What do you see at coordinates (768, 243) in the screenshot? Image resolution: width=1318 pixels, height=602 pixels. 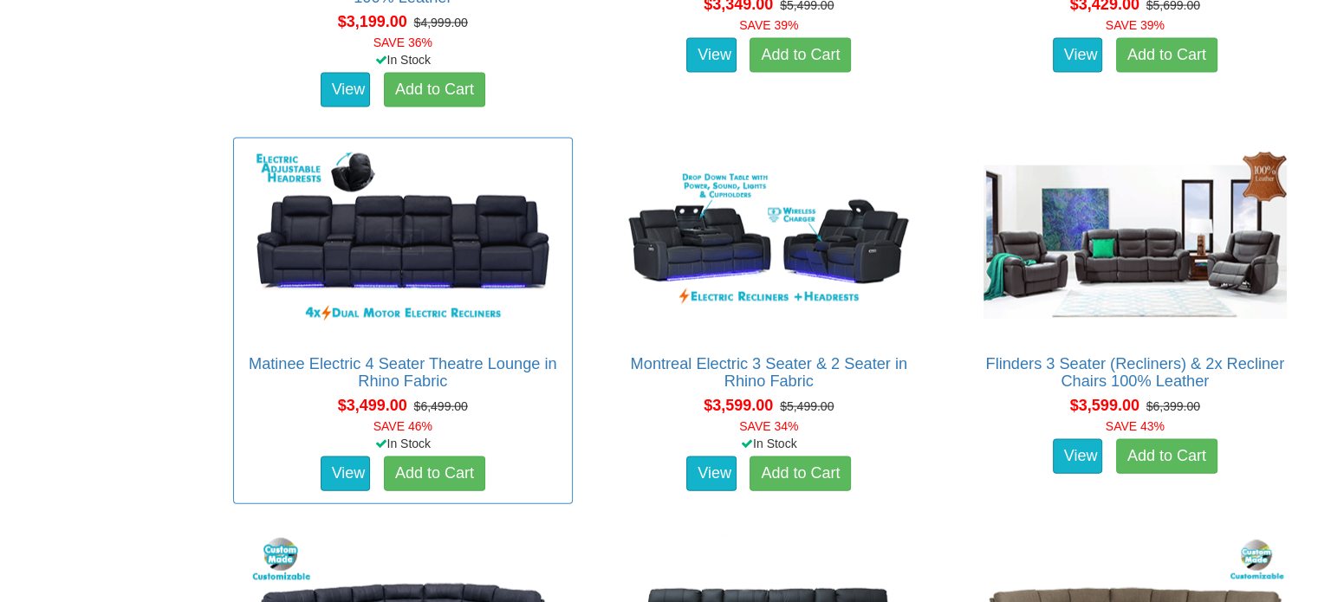 I see `img: Montreal Electric 3 Seater & 2 Seater in Rhino Fabric` at bounding box center [768, 243].